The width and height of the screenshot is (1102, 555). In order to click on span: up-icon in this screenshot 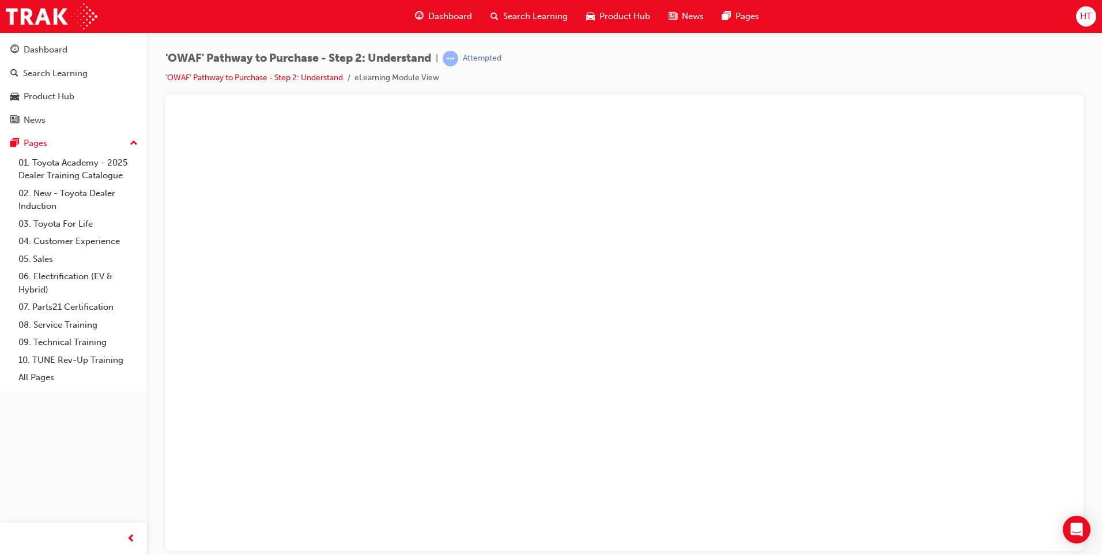, I will do `click(134, 144)`.